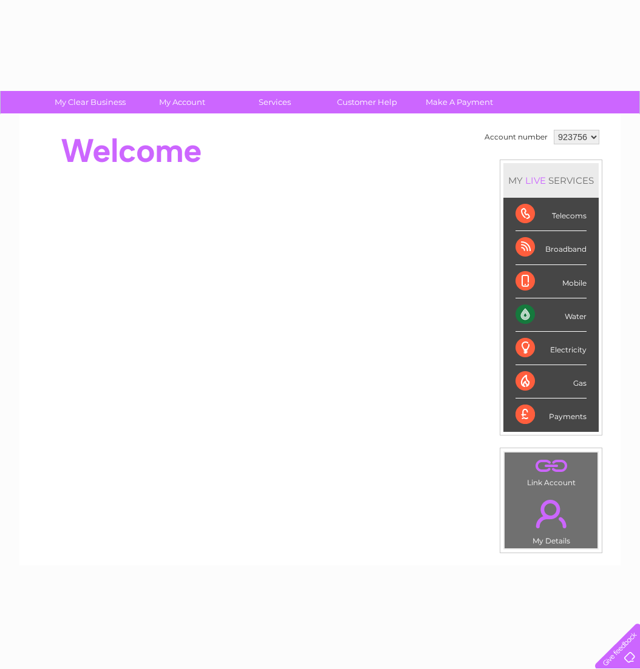 This screenshot has height=669, width=640. I want to click on a: Make A Payment, so click(459, 102).